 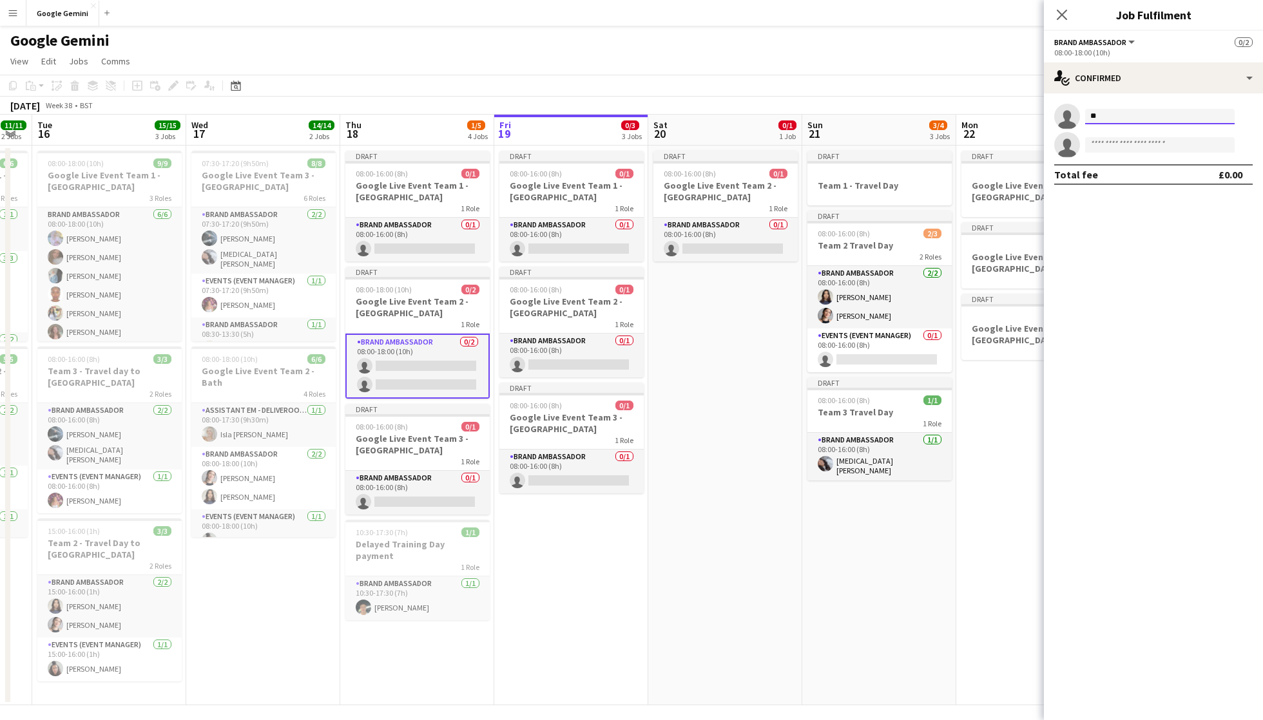 What do you see at coordinates (417, 366) in the screenshot?
I see `app-card-role: Brand Ambassador0/208:00-18:00 (10h)` at bounding box center [417, 366].